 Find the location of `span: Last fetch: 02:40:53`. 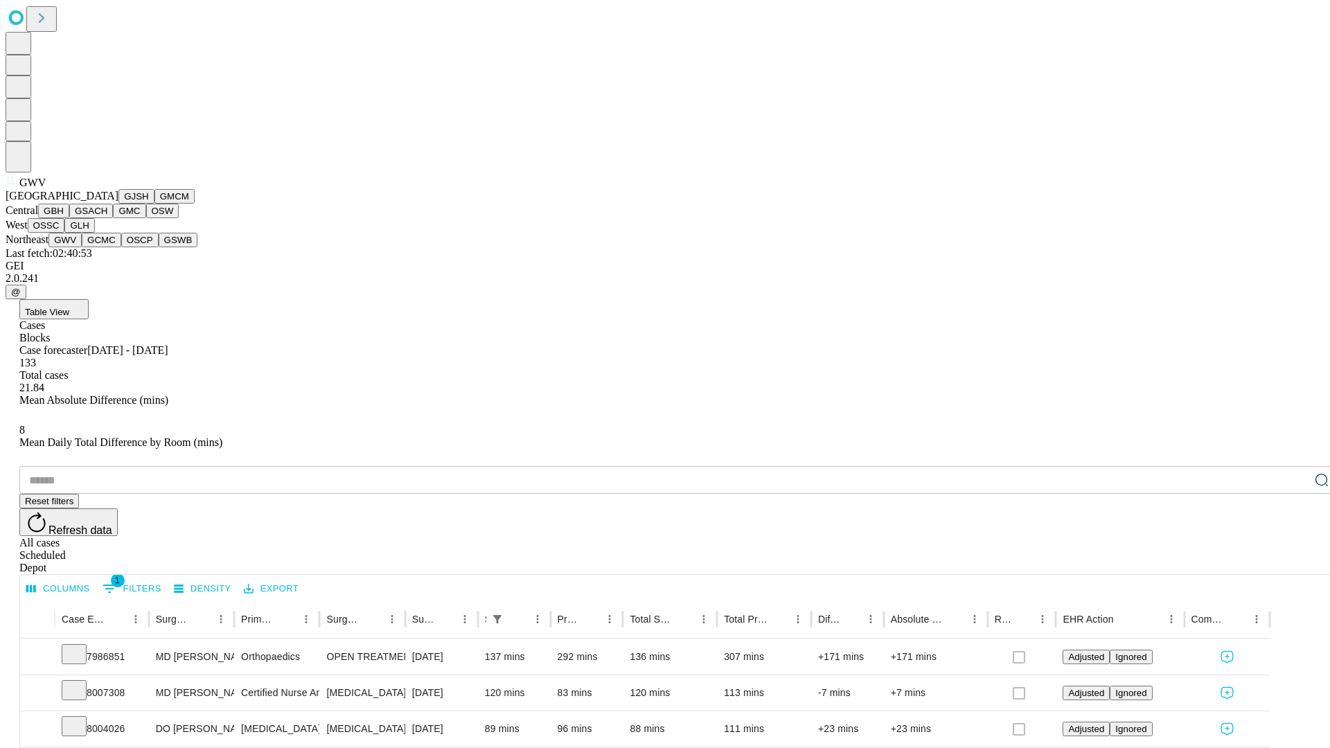

span: Last fetch: 02:40:53 is located at coordinates (49, 253).